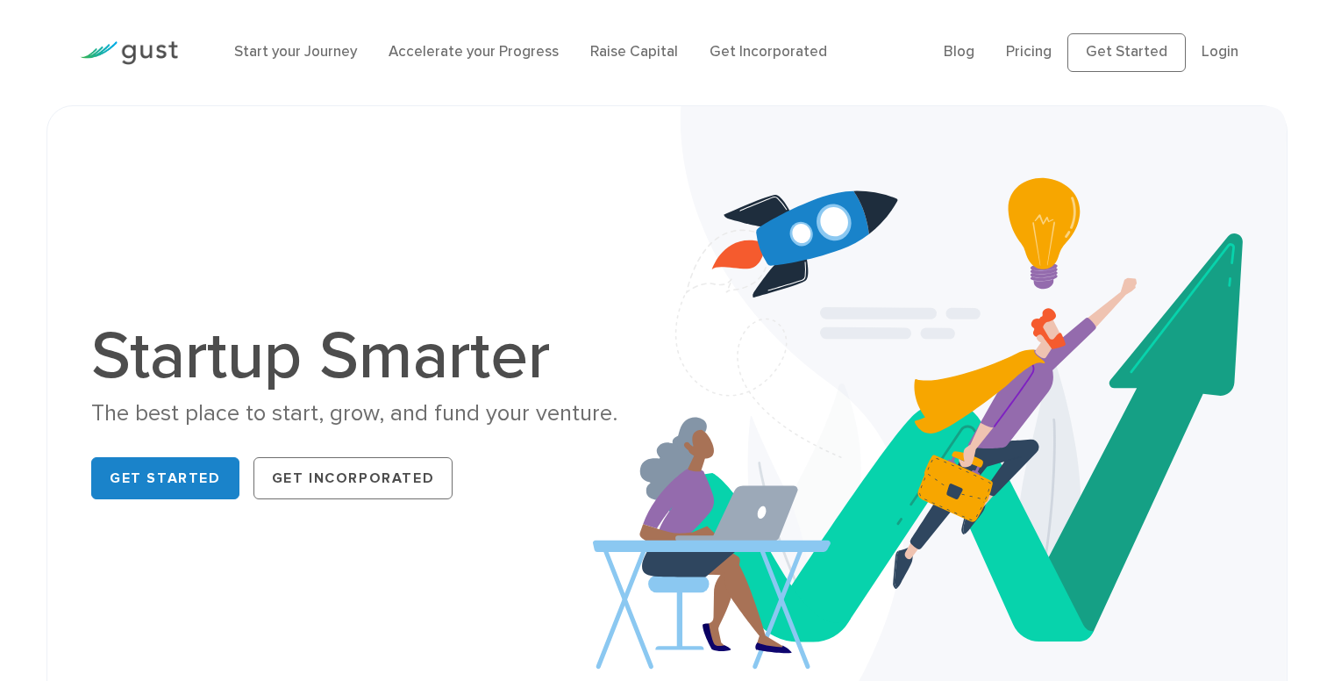  Describe the element at coordinates (129, 53) in the screenshot. I see `img: Gust Logo` at that location.